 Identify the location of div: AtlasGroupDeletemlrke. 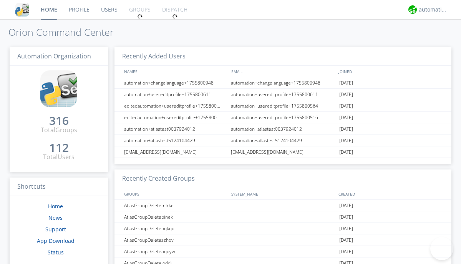
(175, 205).